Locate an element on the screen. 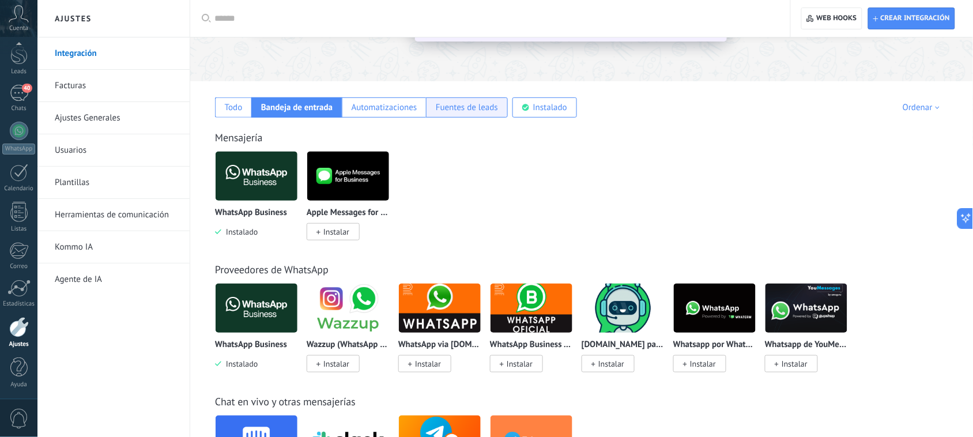 The image size is (973, 437). div: Chats is located at coordinates (19, 108).